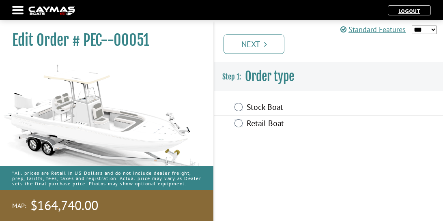  I want to click on h1: Edit Order # PEC--00051, so click(103, 40).